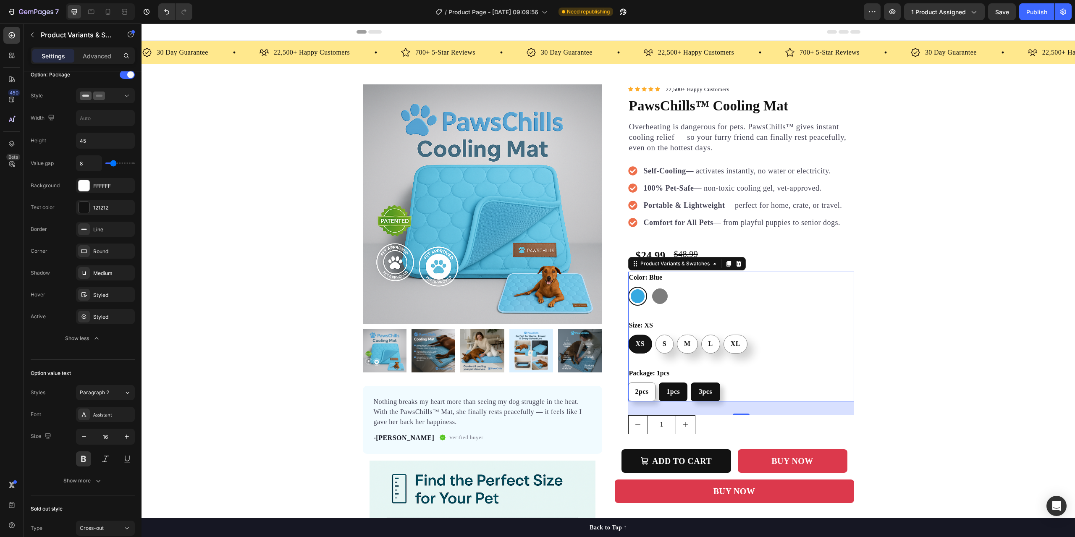 Image resolution: width=1075 pixels, height=537 pixels. Describe the element at coordinates (544, 230) in the screenshot. I see `div: $48.99` at that location.